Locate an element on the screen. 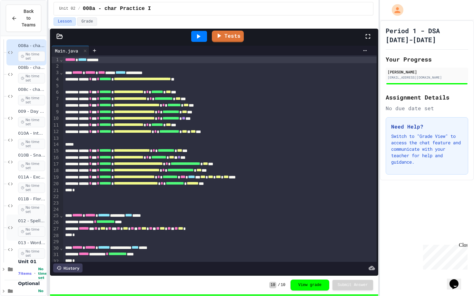 This screenshot has height=296, width=474. div: Chat with us now!Close is located at coordinates (24, 22).